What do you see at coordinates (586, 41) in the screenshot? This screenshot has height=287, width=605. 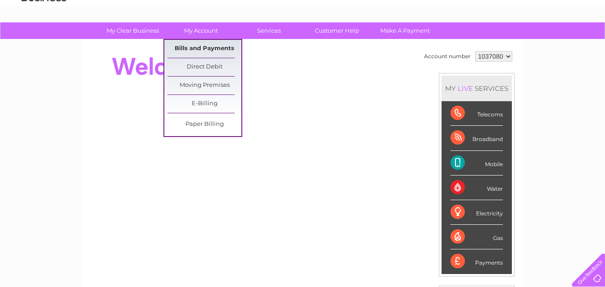 I see `a: Log out` at bounding box center [586, 41].